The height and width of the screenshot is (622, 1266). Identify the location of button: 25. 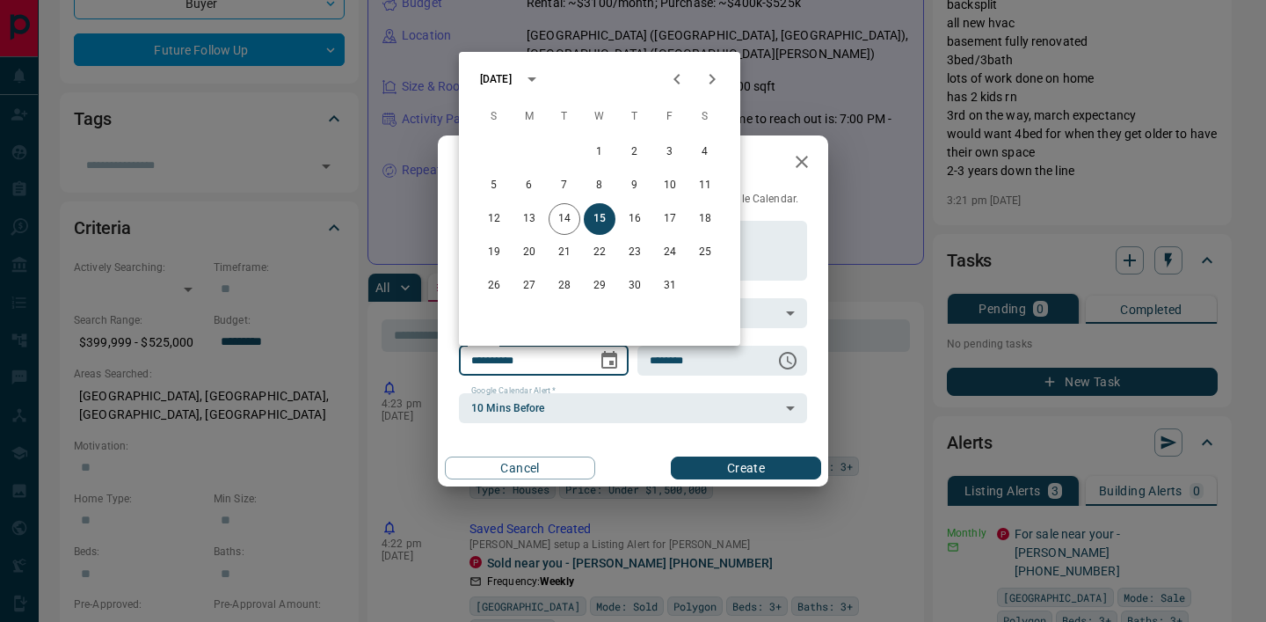
(705, 252).